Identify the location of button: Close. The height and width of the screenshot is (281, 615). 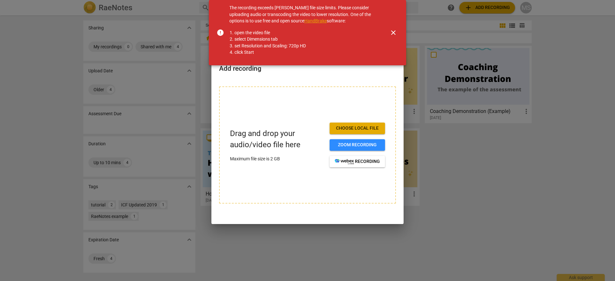
(394, 33).